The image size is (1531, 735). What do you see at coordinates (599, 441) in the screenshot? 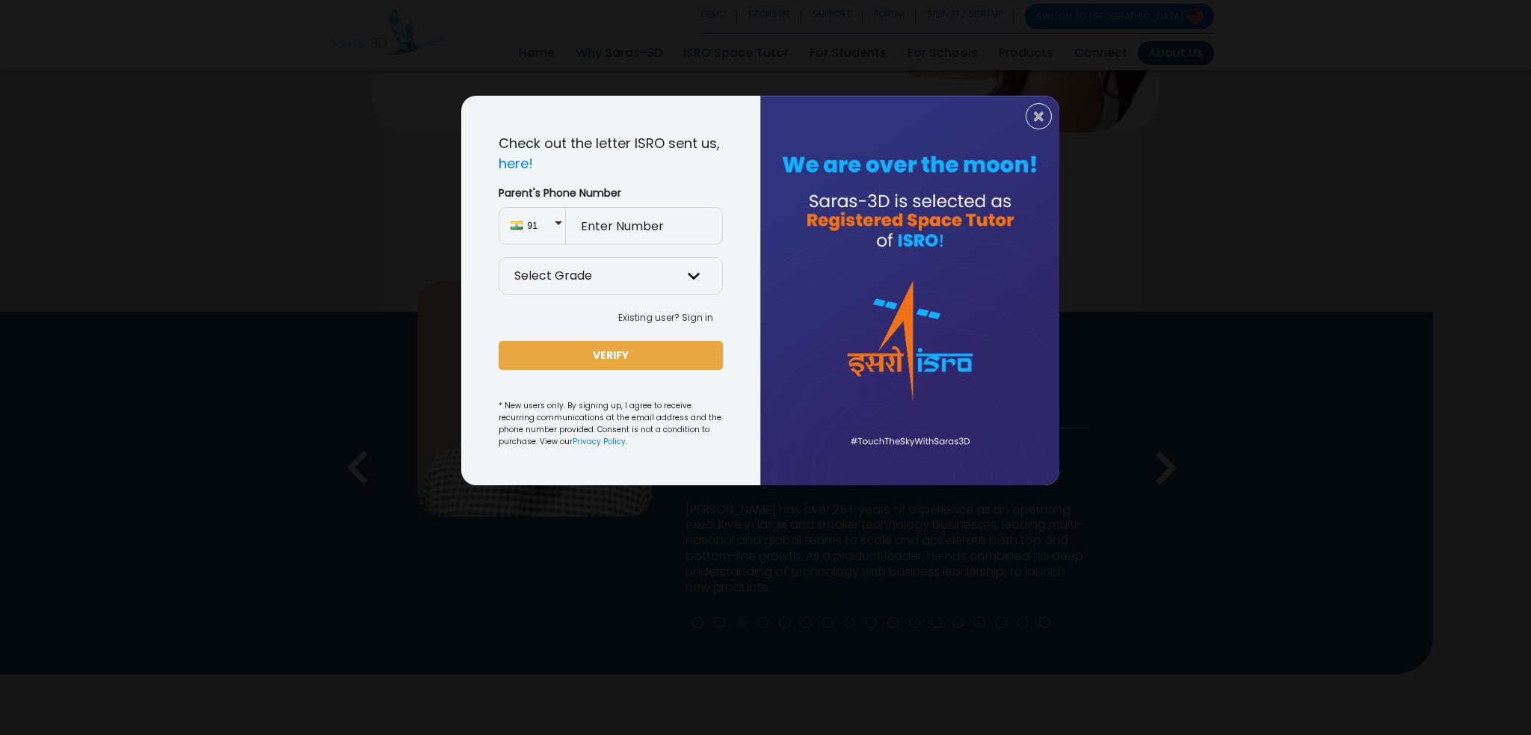
I see `a: Privacy Policy` at bounding box center [599, 441].